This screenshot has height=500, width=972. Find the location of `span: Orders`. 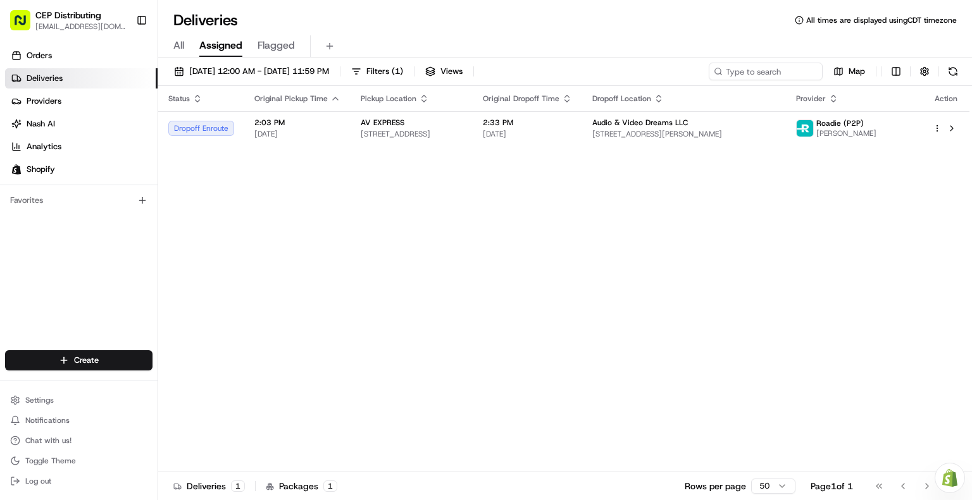

span: Orders is located at coordinates (39, 56).